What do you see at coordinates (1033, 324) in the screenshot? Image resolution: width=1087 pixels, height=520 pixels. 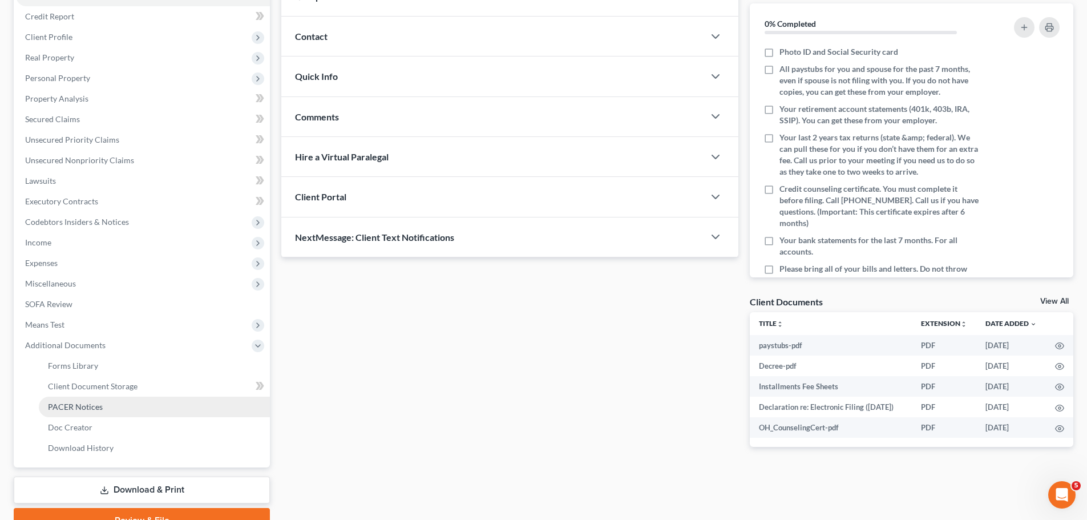 I see `i: expand_more` at bounding box center [1033, 324].